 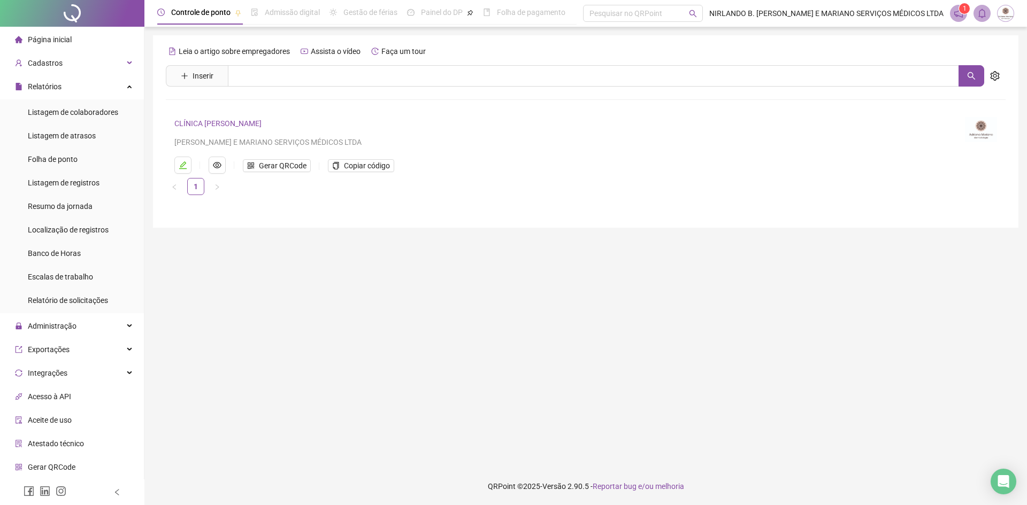 What do you see at coordinates (48, 373) in the screenshot?
I see `span: Integrações` at bounding box center [48, 373].